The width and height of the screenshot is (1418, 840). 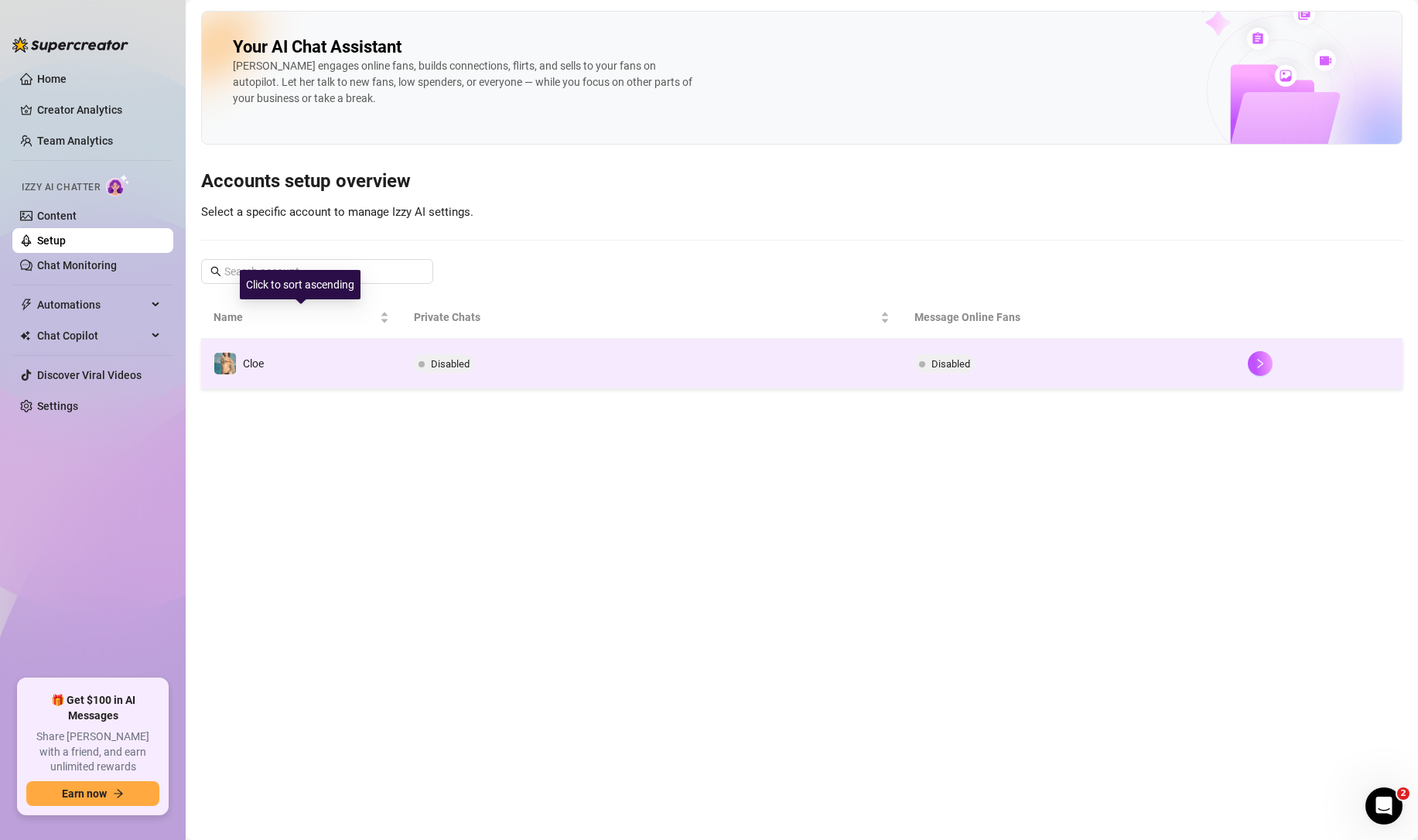 I want to click on span: right, so click(x=1260, y=364).